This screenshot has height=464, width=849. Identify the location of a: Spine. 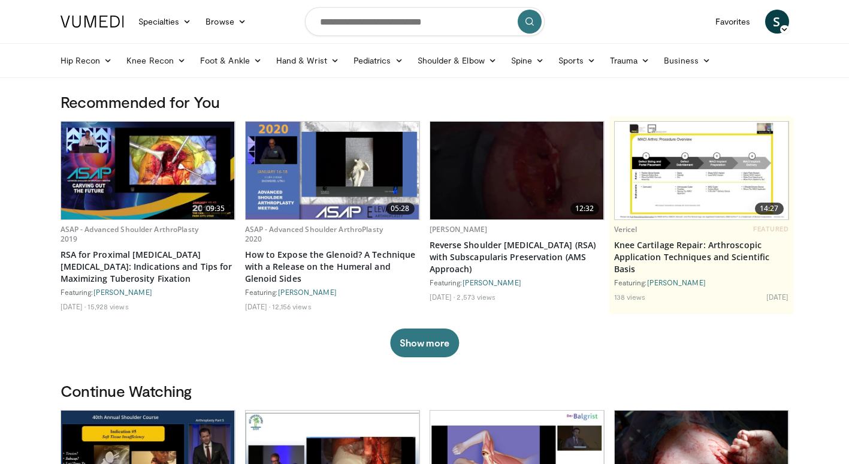
(527, 61).